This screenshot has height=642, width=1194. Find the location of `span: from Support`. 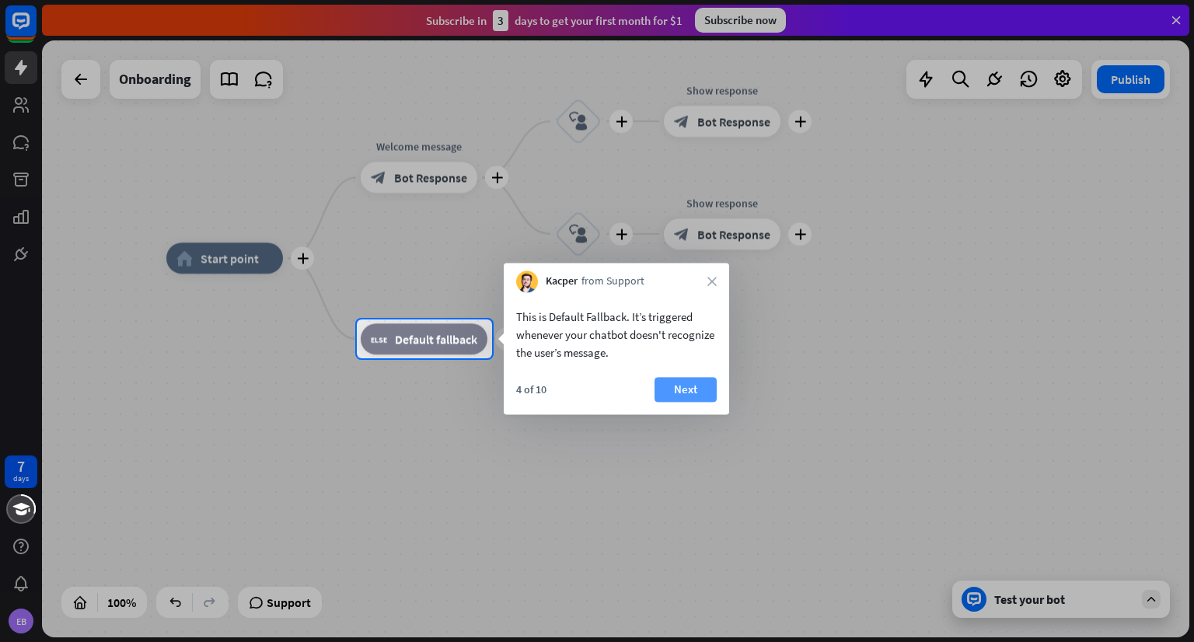

span: from Support is located at coordinates (613, 282).